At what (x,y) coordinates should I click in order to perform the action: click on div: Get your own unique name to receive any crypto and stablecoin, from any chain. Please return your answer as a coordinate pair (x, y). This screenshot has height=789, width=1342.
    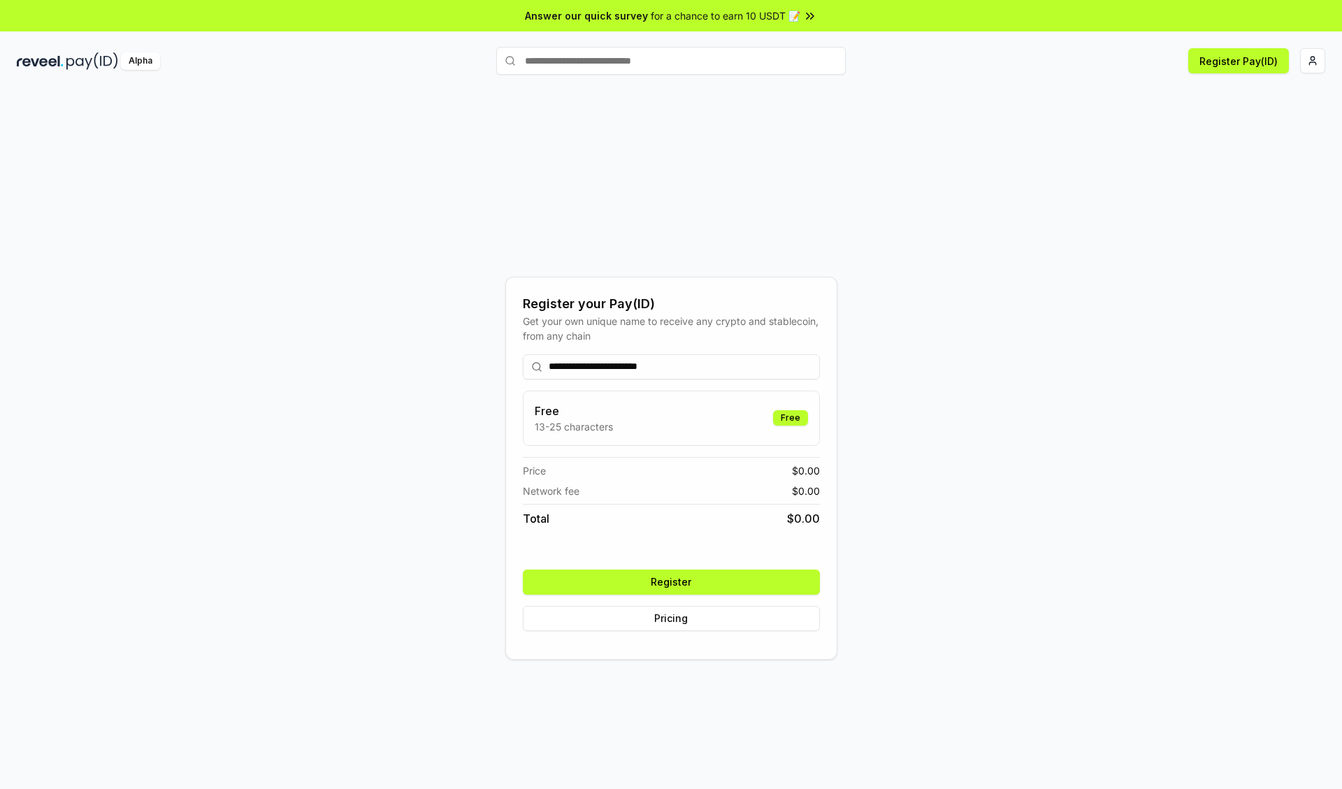
    Looking at the image, I should click on (671, 329).